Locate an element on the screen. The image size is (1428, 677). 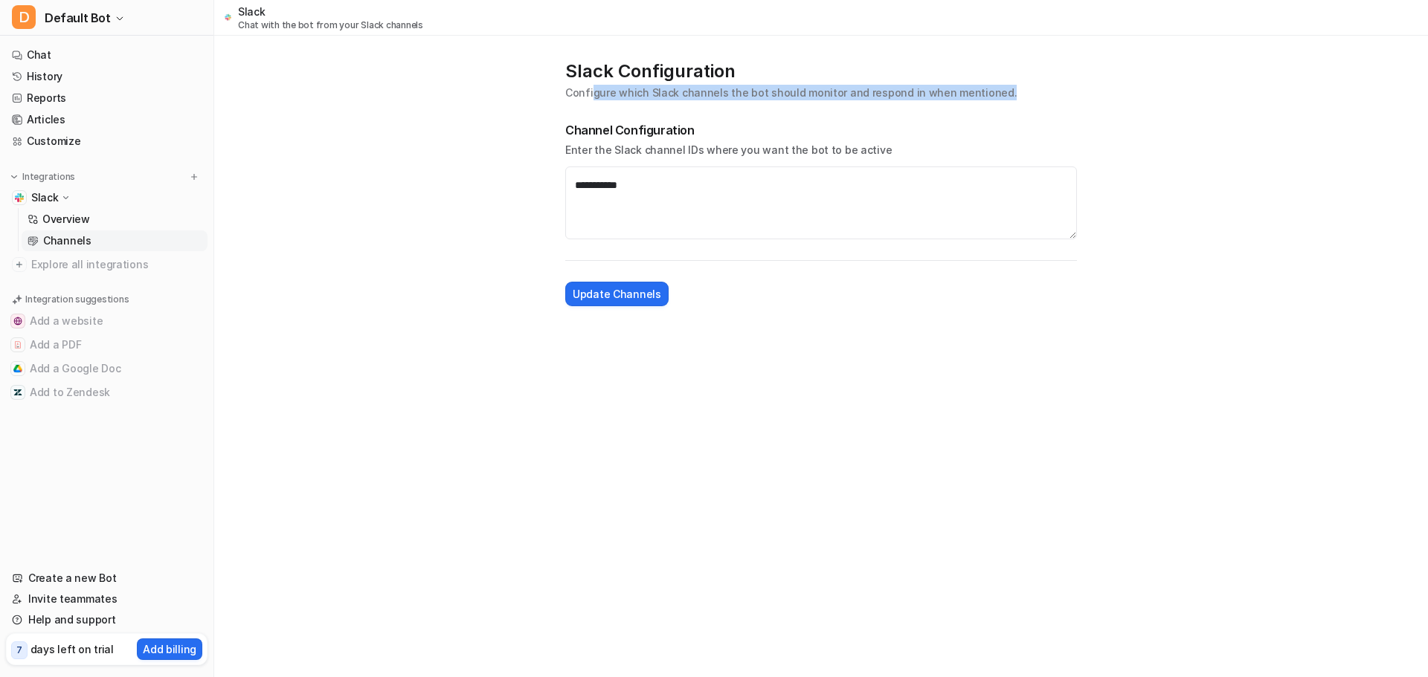
img: explore all integrations is located at coordinates (19, 265).